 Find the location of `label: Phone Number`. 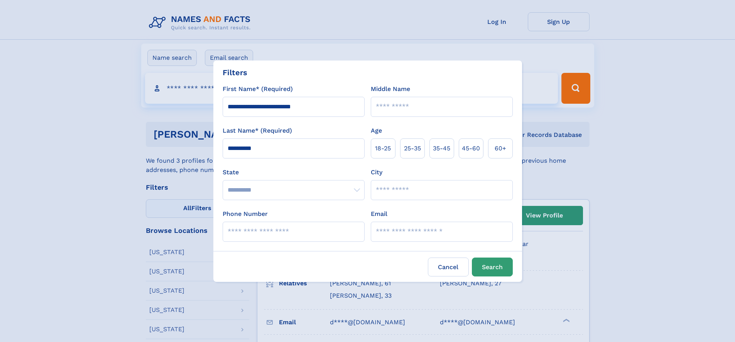

label: Phone Number is located at coordinates (245, 214).